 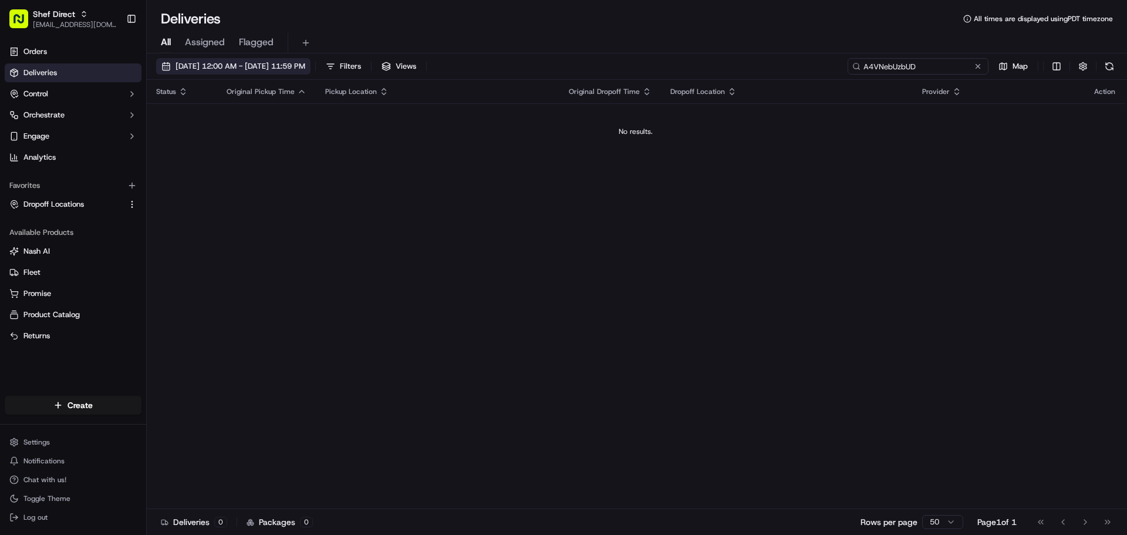 What do you see at coordinates (73, 442) in the screenshot?
I see `button: Settings` at bounding box center [73, 442].